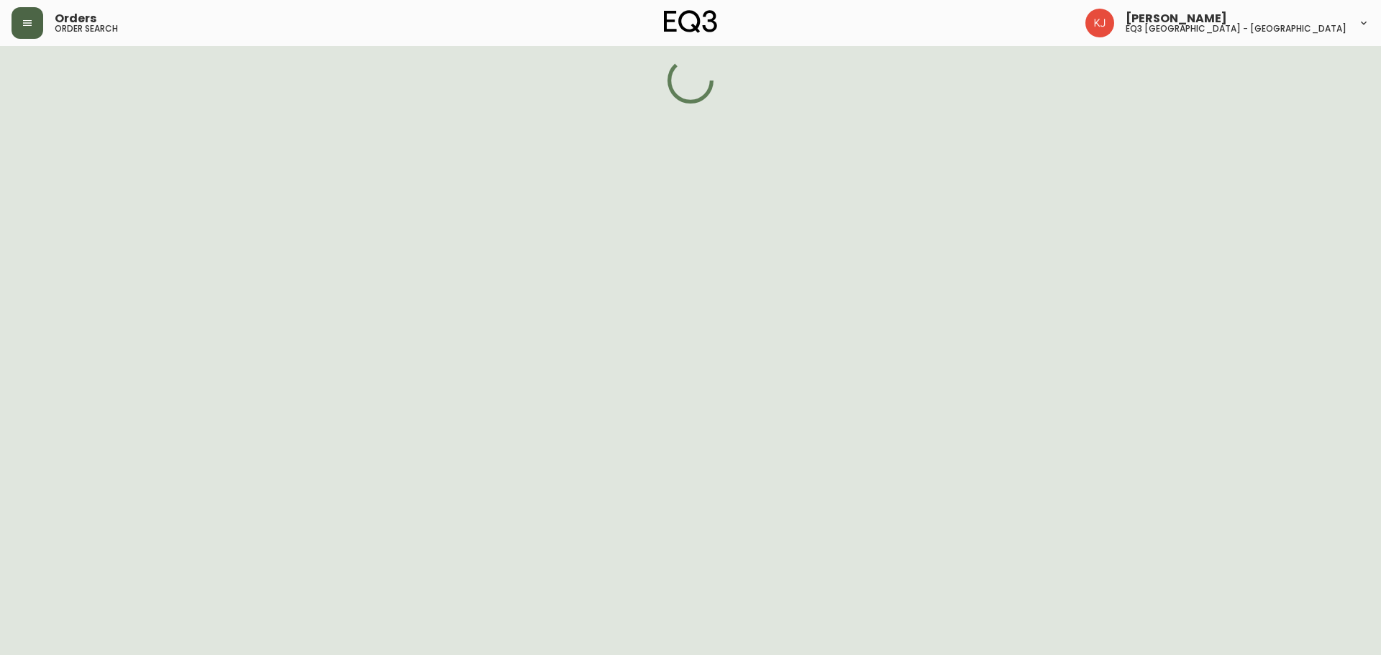  Describe the element at coordinates (690, 22) in the screenshot. I see `img: logo` at that location.